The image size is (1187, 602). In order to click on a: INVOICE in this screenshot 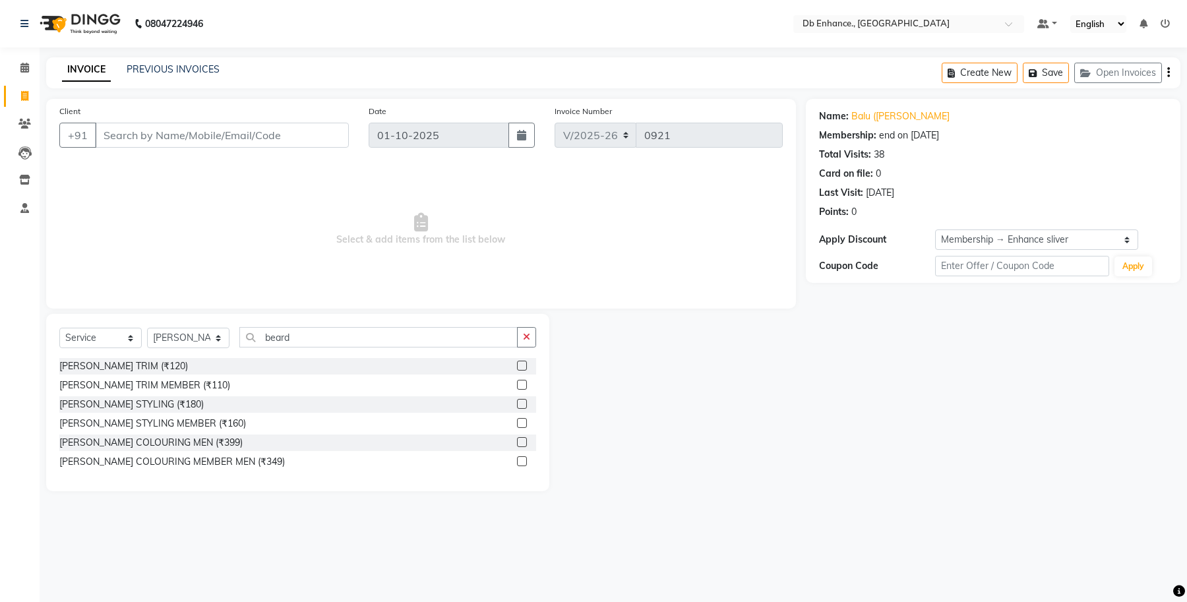, I will do `click(86, 70)`.